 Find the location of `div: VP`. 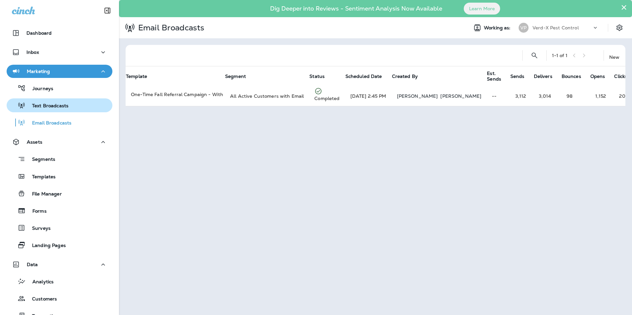

div: VP is located at coordinates (523, 28).